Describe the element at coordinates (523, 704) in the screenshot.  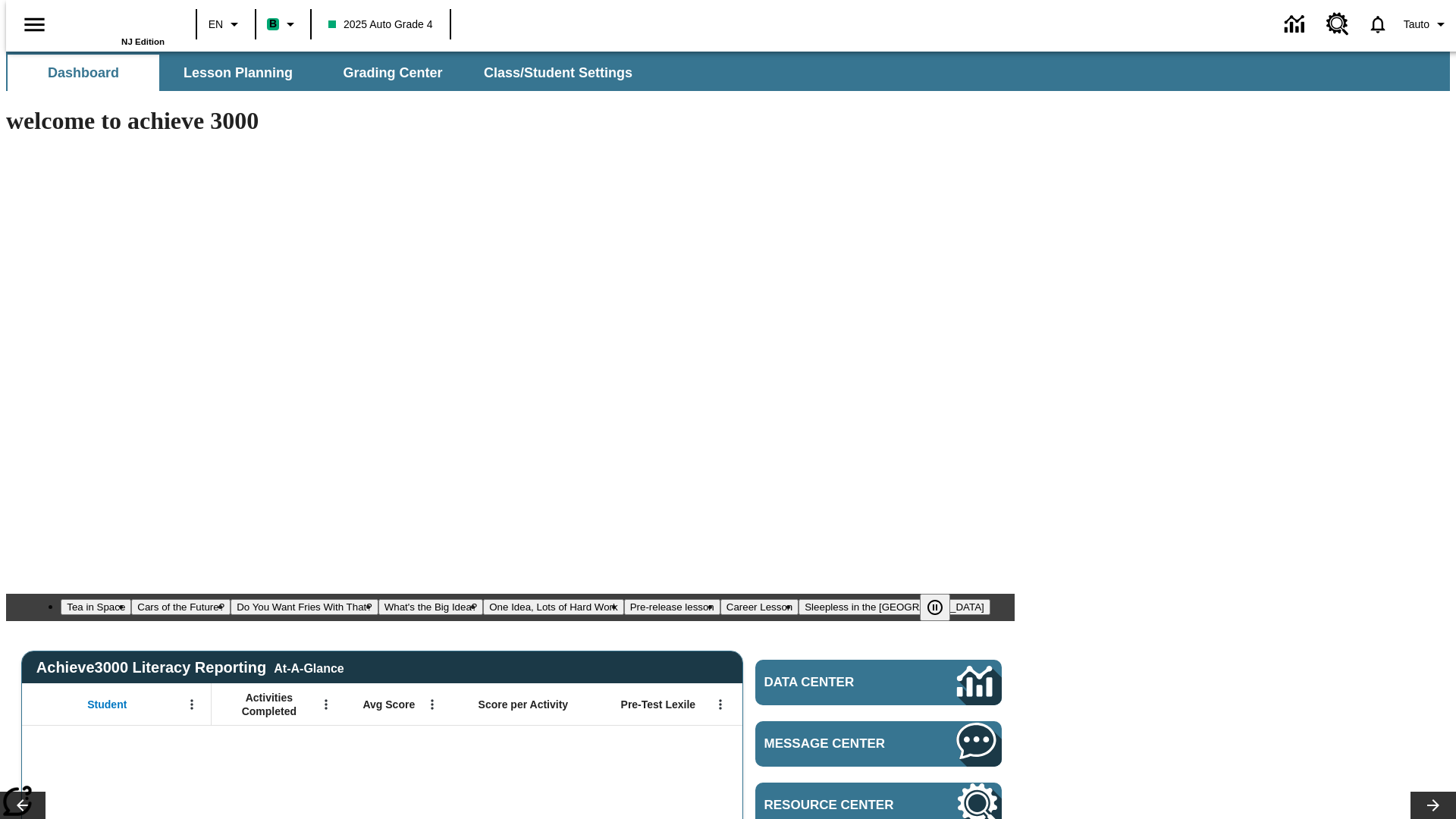
I see `span: Score per Activity` at that location.